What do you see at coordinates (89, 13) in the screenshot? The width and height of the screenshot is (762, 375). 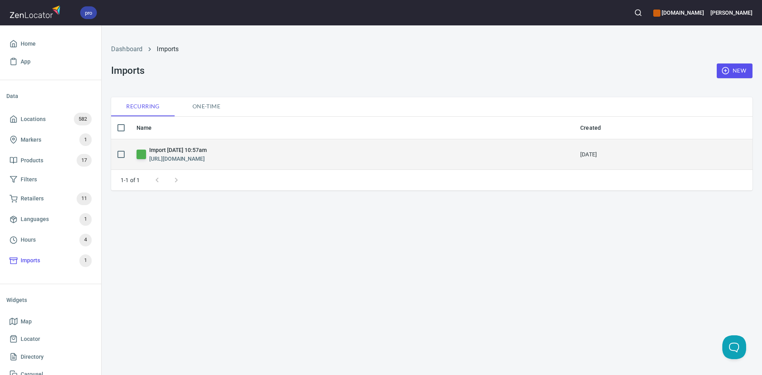 I see `span: pro` at bounding box center [89, 13].